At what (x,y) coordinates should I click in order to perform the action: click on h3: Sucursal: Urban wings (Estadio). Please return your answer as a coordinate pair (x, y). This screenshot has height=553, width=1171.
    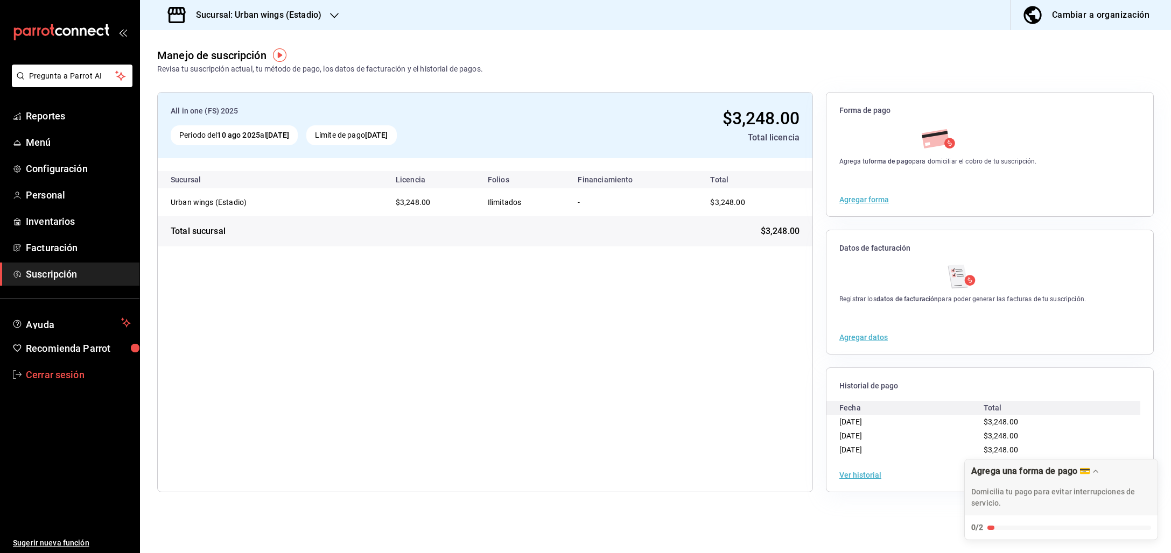
    Looking at the image, I should click on (254, 15).